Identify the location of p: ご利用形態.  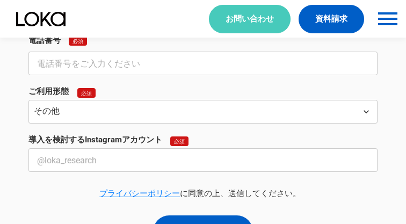
(48, 91).